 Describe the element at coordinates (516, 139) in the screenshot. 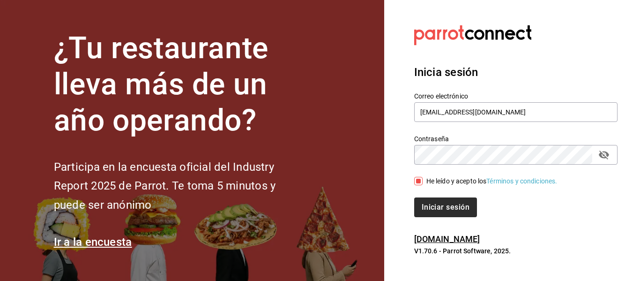

I see `label: Contraseña` at that location.